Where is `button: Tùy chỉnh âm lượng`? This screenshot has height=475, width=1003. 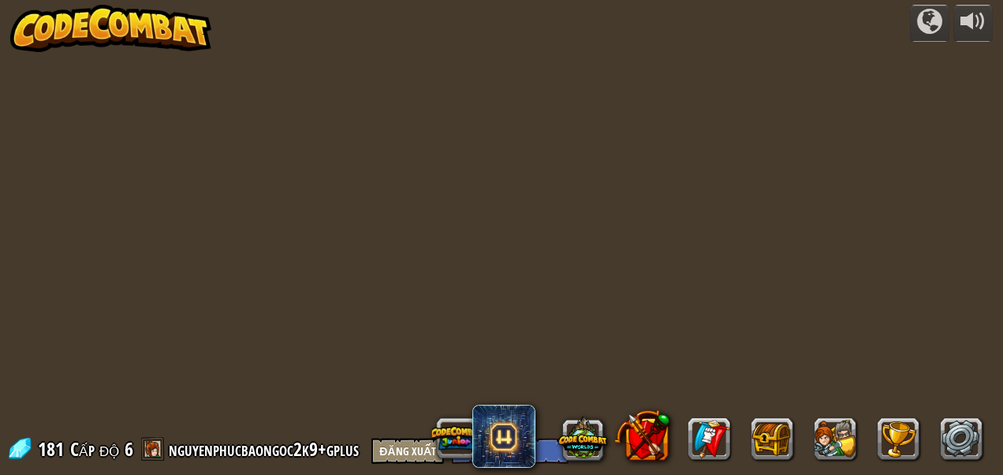 button: Tùy chỉnh âm lượng is located at coordinates (973, 23).